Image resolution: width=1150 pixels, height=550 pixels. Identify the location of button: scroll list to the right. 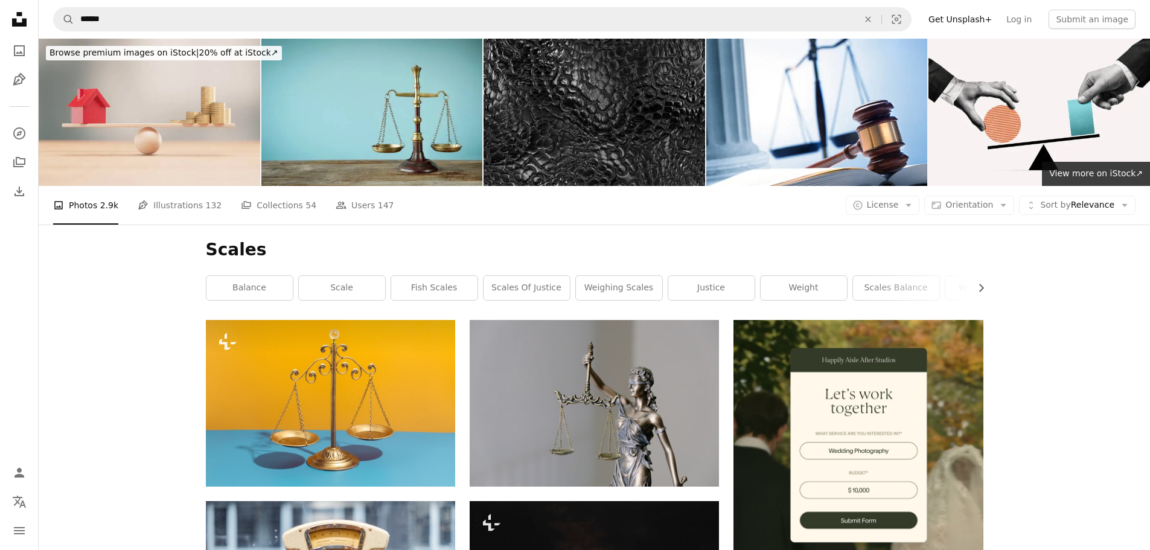
(977, 288).